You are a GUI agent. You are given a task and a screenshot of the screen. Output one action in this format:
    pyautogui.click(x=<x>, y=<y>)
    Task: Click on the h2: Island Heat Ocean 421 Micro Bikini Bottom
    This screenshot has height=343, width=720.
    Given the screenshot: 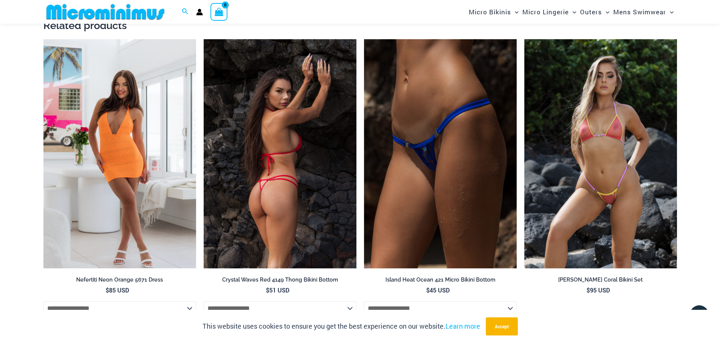 What is the action you would take?
    pyautogui.click(x=440, y=280)
    